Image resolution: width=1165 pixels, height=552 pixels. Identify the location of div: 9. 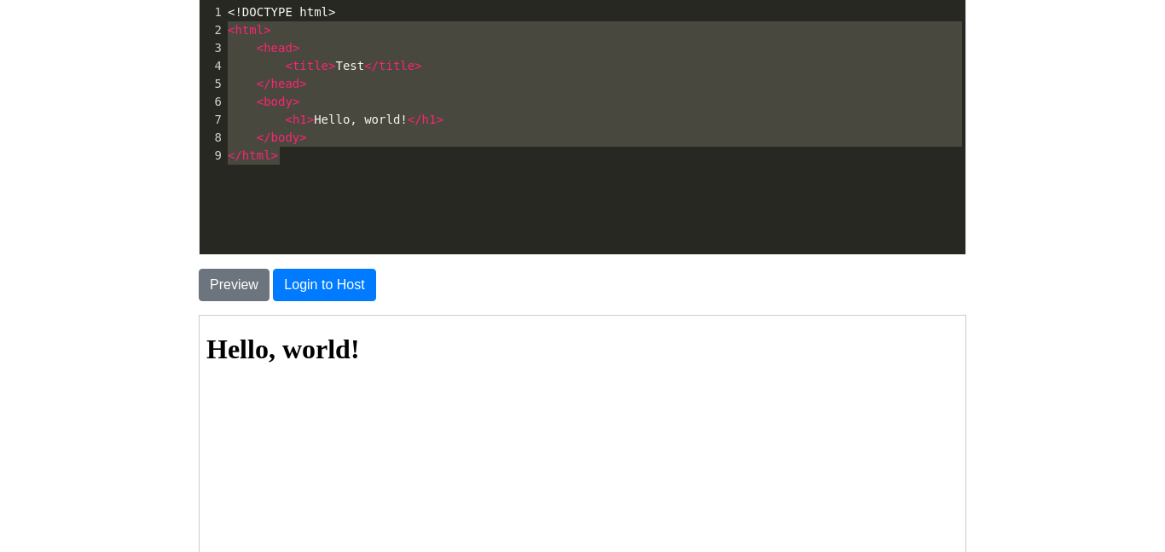
(212, 155).